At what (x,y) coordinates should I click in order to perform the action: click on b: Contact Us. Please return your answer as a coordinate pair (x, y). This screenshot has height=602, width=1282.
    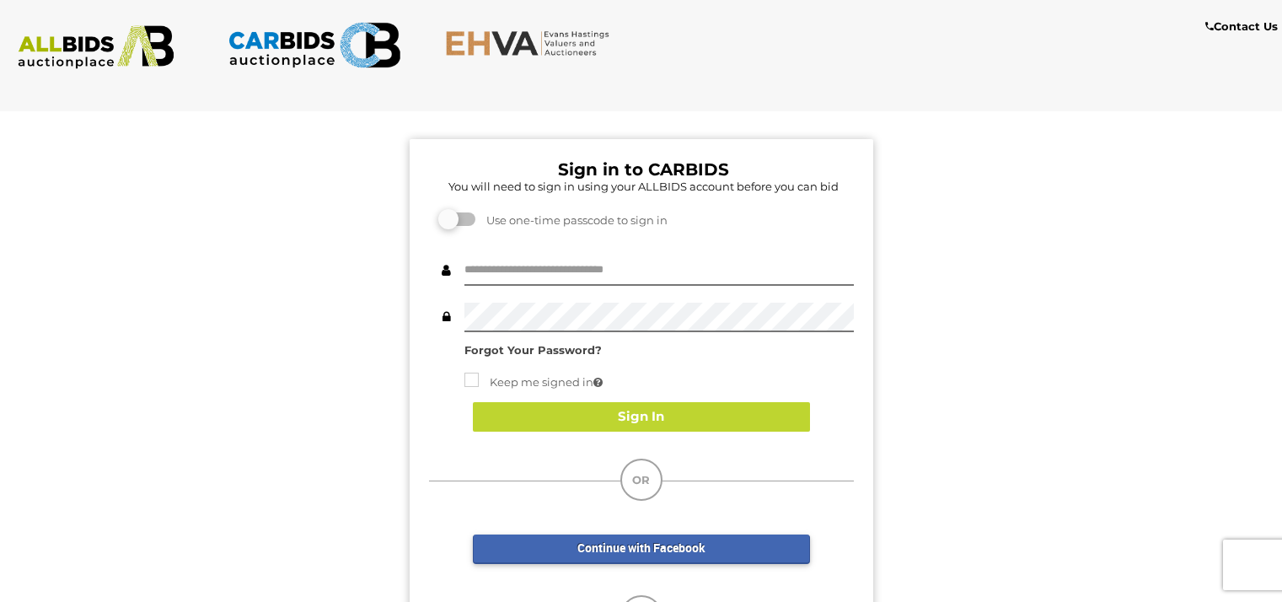
    Looking at the image, I should click on (1242, 26).